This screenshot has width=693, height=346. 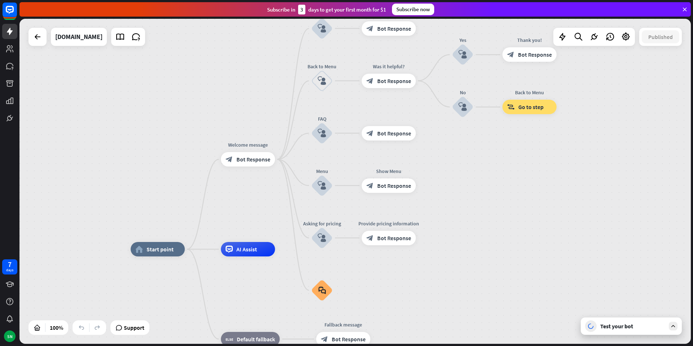 What do you see at coordinates (322, 119) in the screenshot?
I see `div: FAQ` at bounding box center [322, 119].